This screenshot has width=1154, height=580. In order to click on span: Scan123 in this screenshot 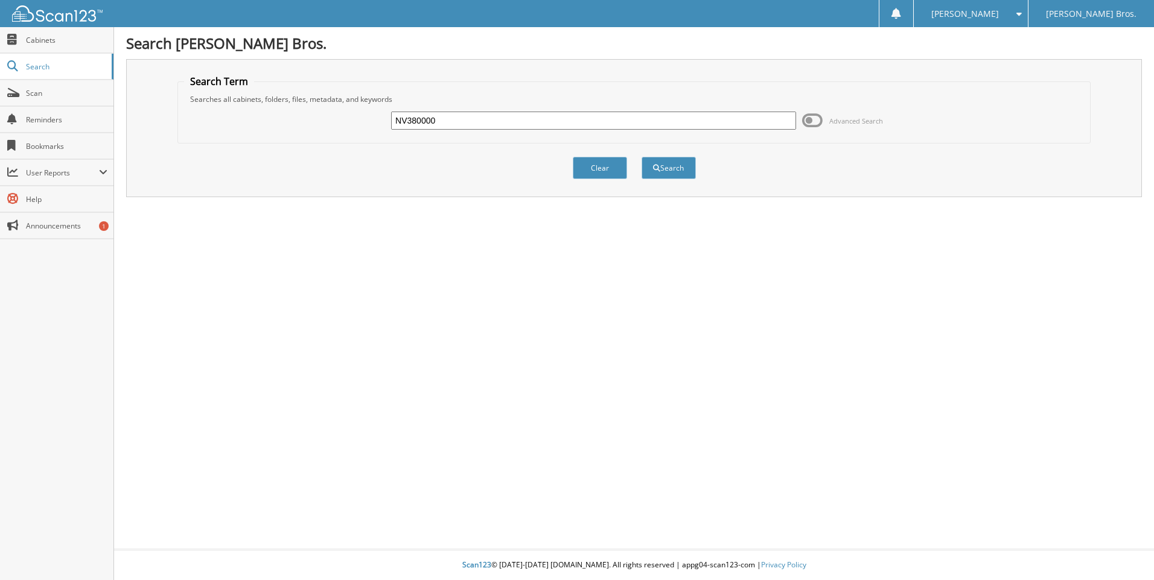, I will do `click(477, 565)`.